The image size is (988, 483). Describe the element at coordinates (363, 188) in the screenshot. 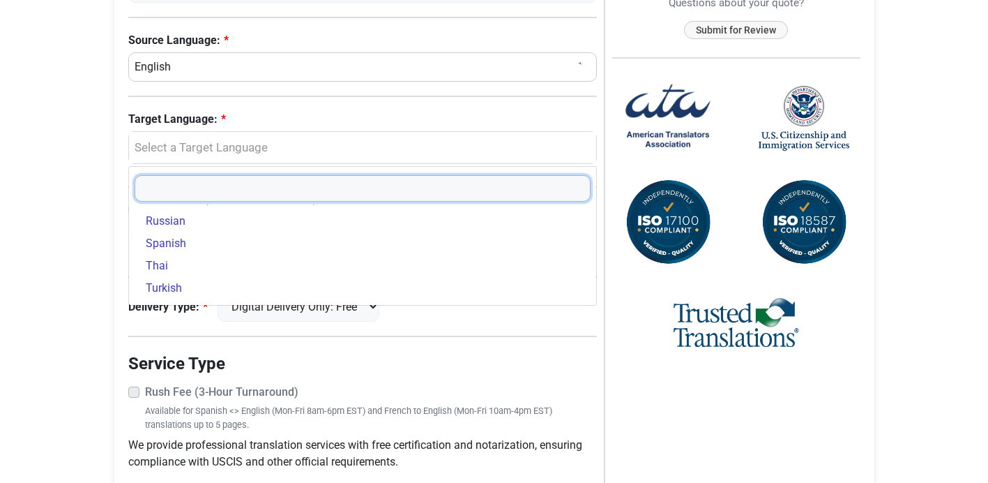

I see `input: Search` at that location.